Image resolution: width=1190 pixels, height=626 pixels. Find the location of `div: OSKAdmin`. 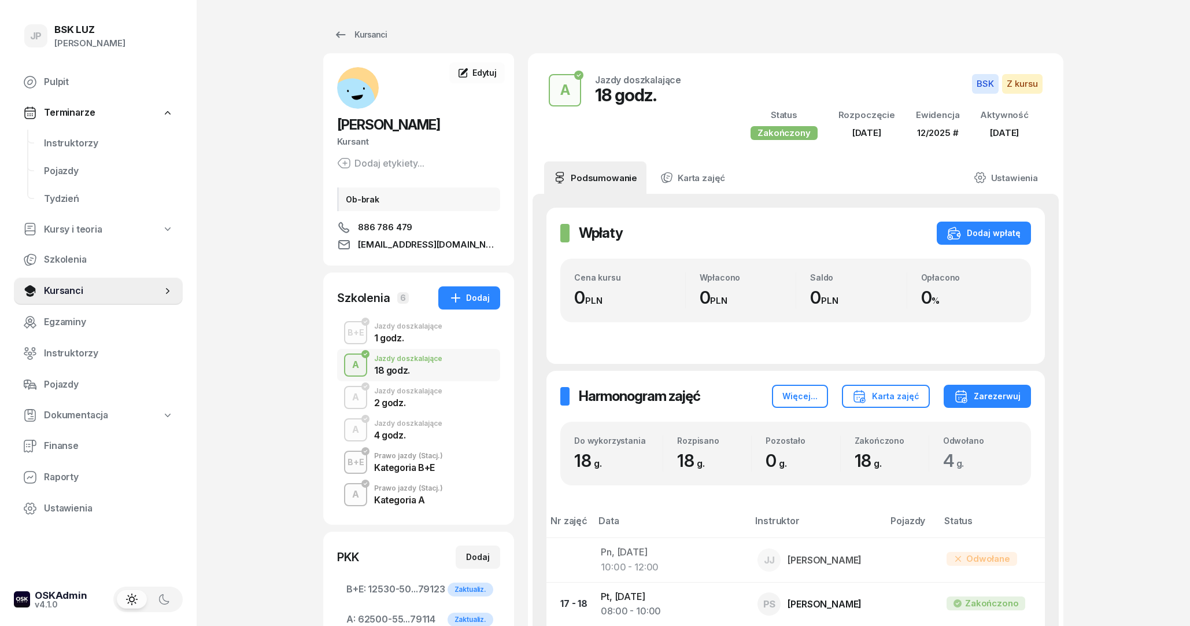

div: OSKAdmin is located at coordinates (61, 595).